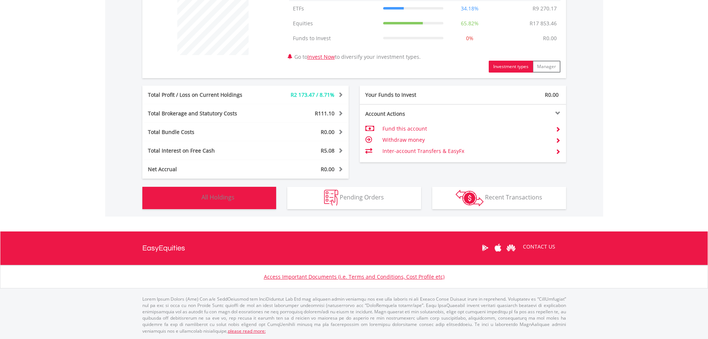  Describe the element at coordinates (218, 197) in the screenshot. I see `span: All Holdings` at that location.